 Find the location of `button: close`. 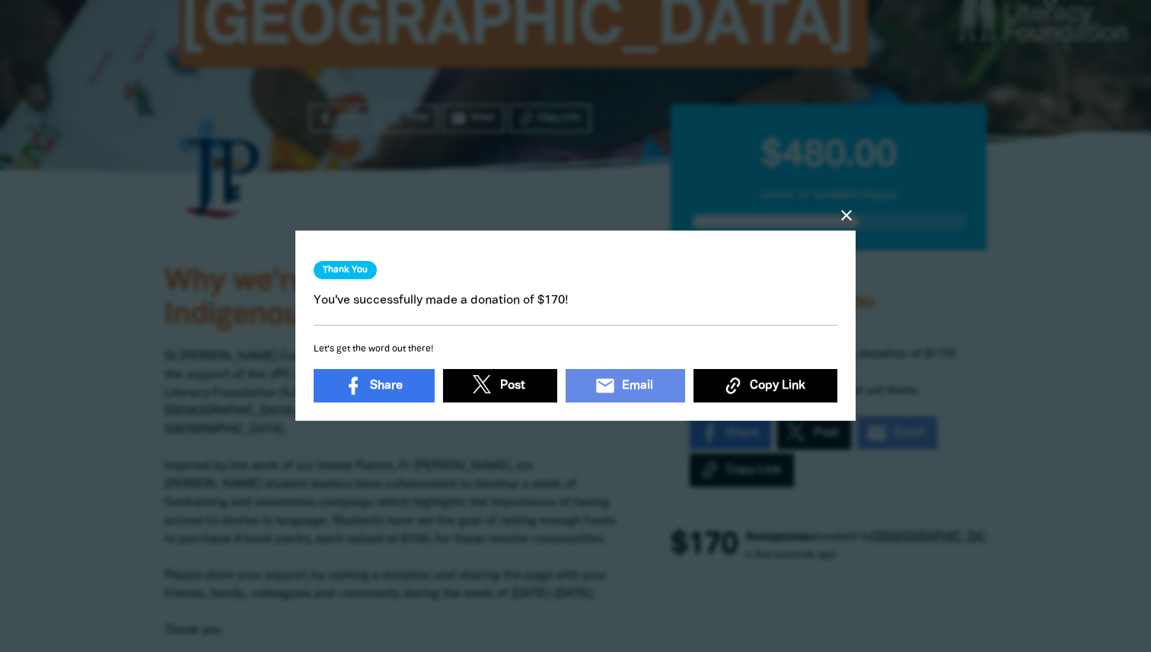

button: close is located at coordinates (846, 215).